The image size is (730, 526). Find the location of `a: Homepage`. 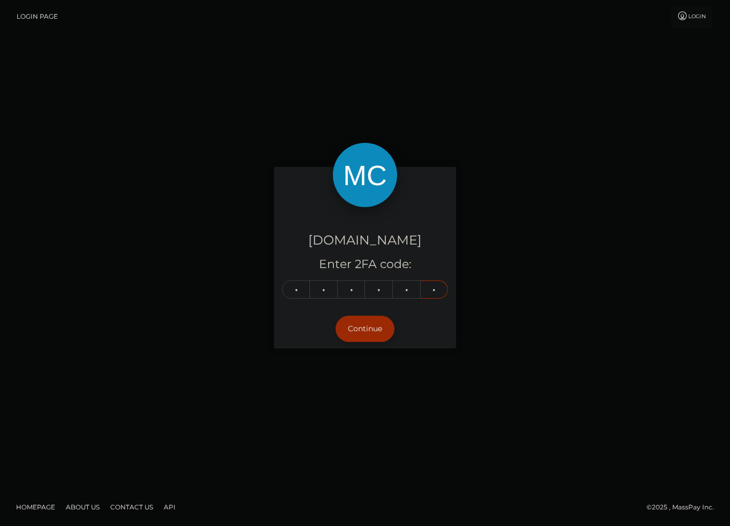

a: Homepage is located at coordinates (35, 507).